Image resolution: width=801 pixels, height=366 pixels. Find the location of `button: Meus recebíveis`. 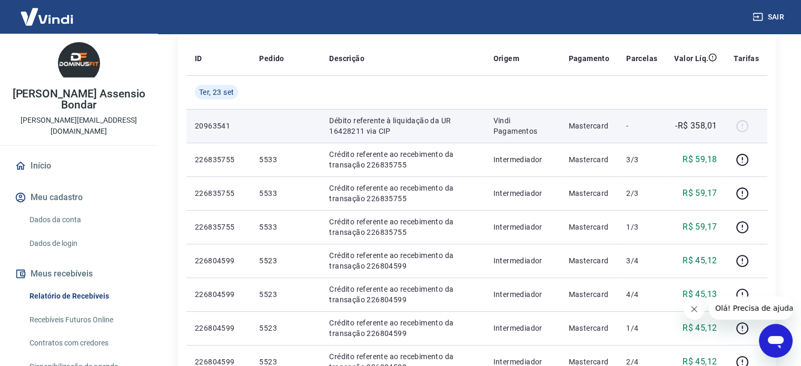

button: Meus recebíveis is located at coordinates (78, 274).